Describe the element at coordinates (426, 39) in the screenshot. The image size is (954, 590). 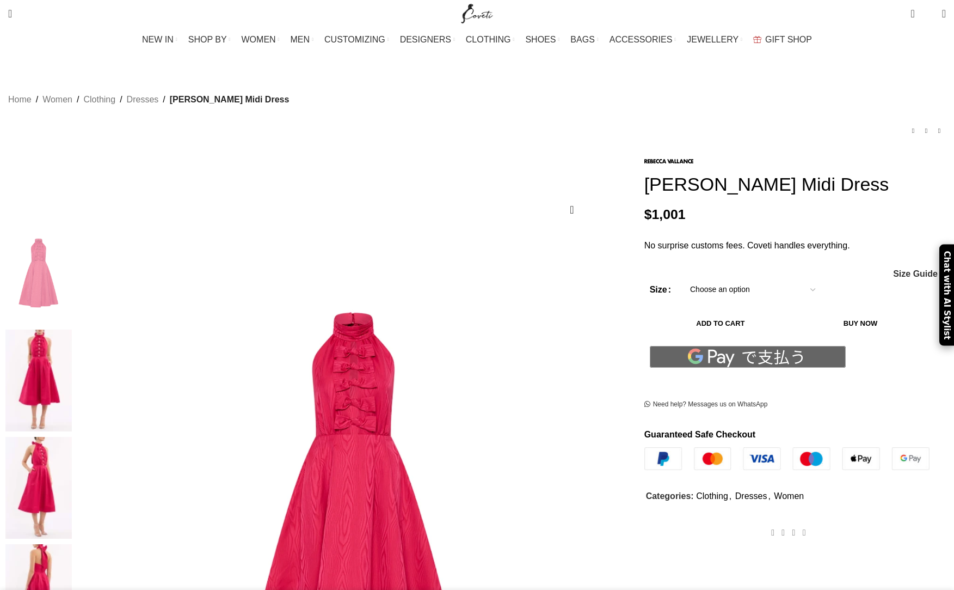
I see `span: DESIGNERS` at that location.